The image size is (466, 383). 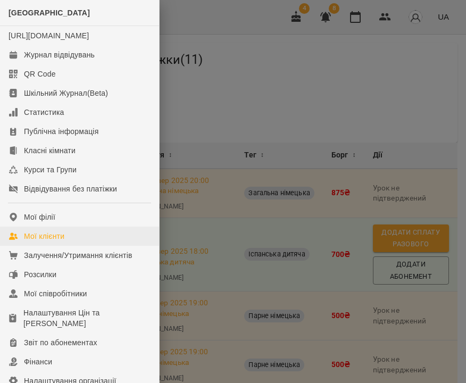 What do you see at coordinates (44, 236) in the screenshot?
I see `div: Мої клієнти` at bounding box center [44, 236].